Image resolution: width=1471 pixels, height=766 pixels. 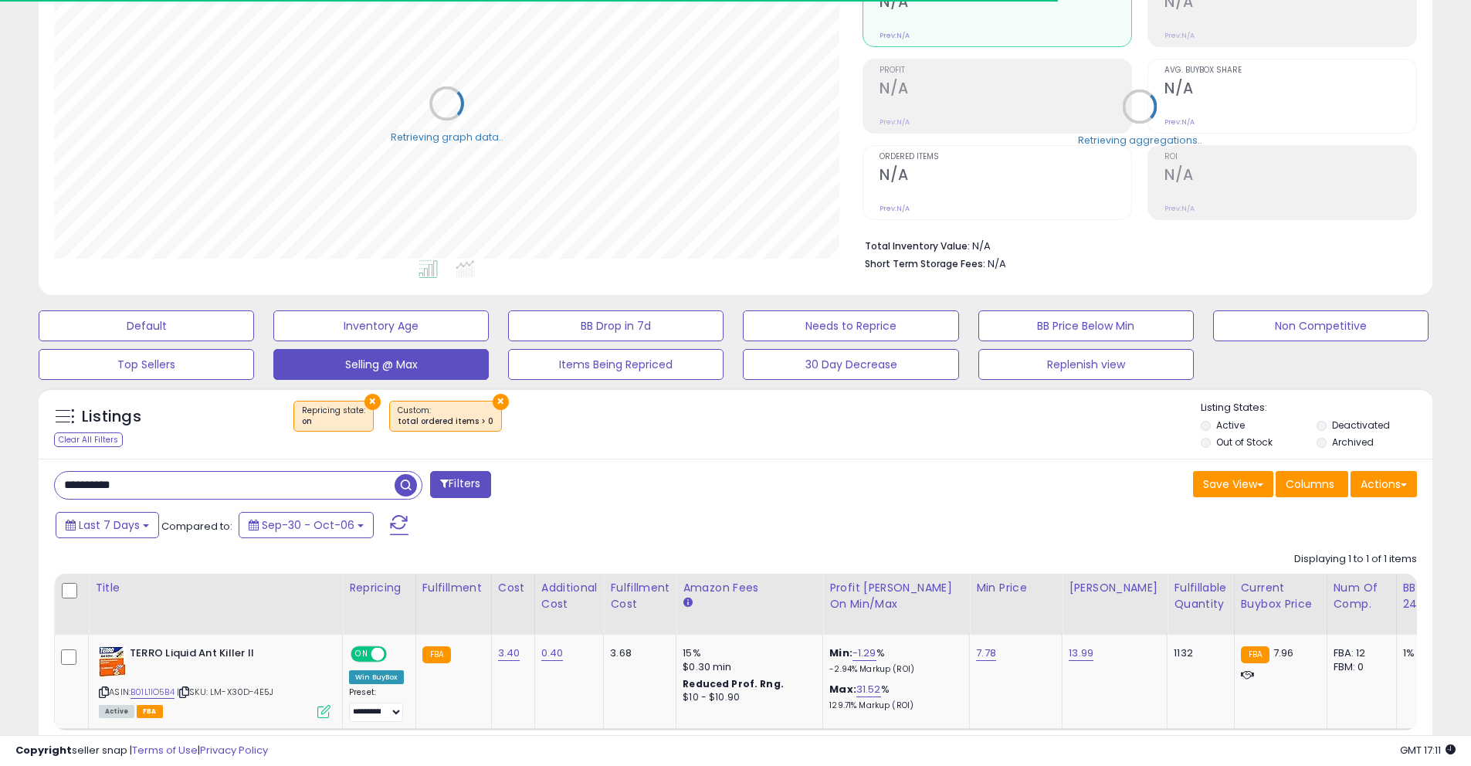 What do you see at coordinates (381, 364) in the screenshot?
I see `button: Selling @ Max` at bounding box center [381, 364].